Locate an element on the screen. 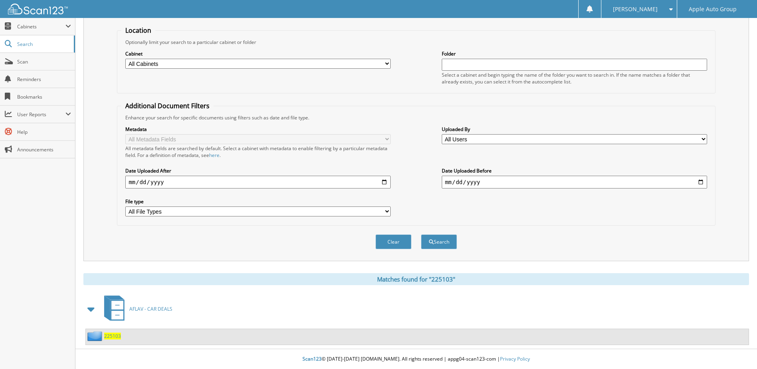 The width and height of the screenshot is (757, 369). div: Optionally limit your search to a particular cabinet or folder is located at coordinates (416, 42).